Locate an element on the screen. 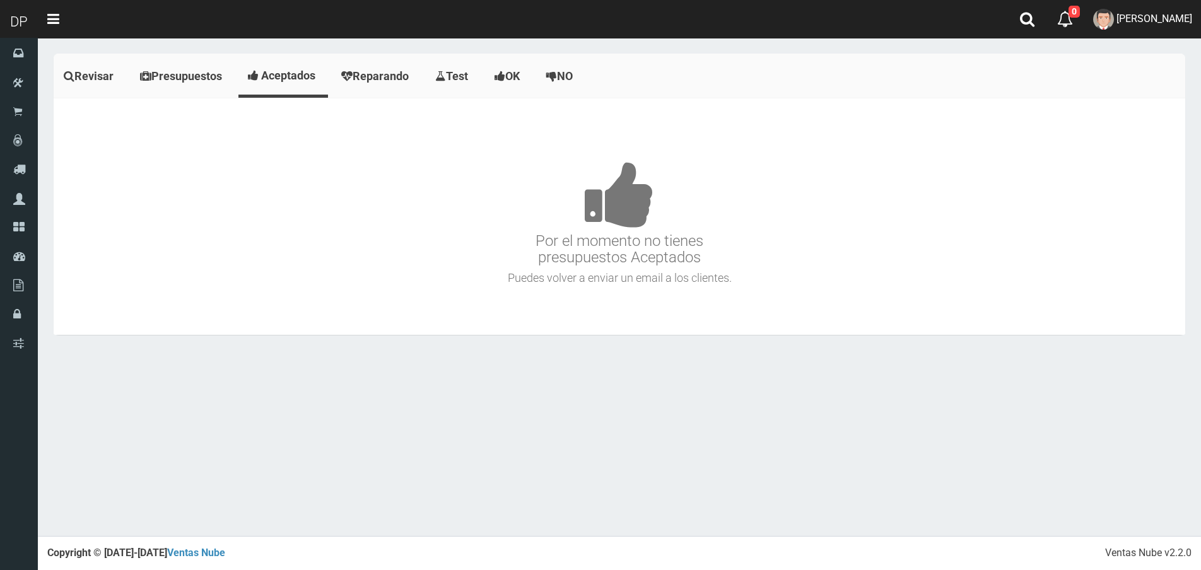 The height and width of the screenshot is (570, 1201). span: Aceptados is located at coordinates (288, 75).